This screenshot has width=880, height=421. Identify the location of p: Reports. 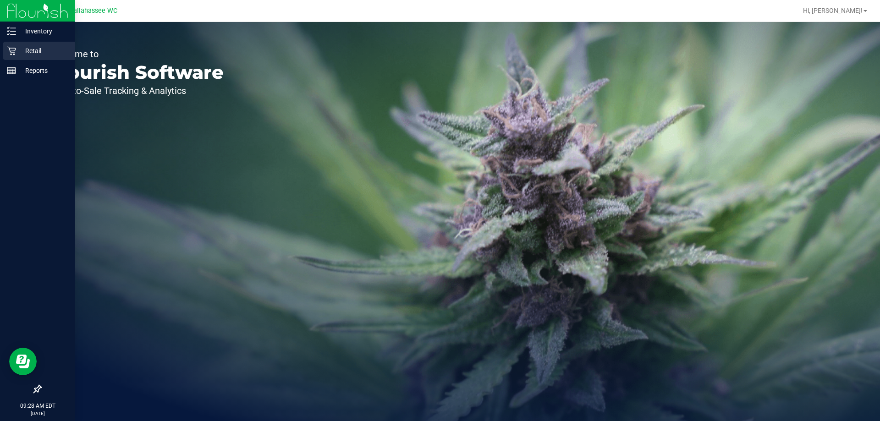
(44, 71).